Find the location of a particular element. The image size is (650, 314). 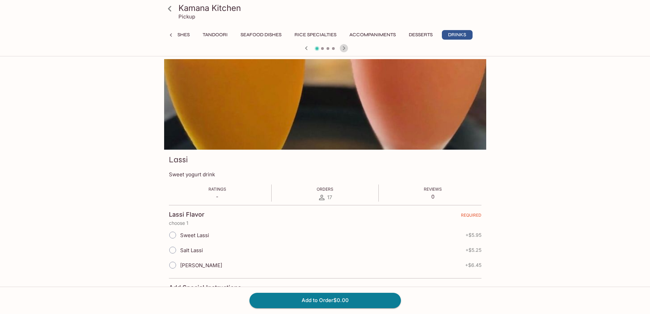

span: + $6.45 is located at coordinates (473, 265).